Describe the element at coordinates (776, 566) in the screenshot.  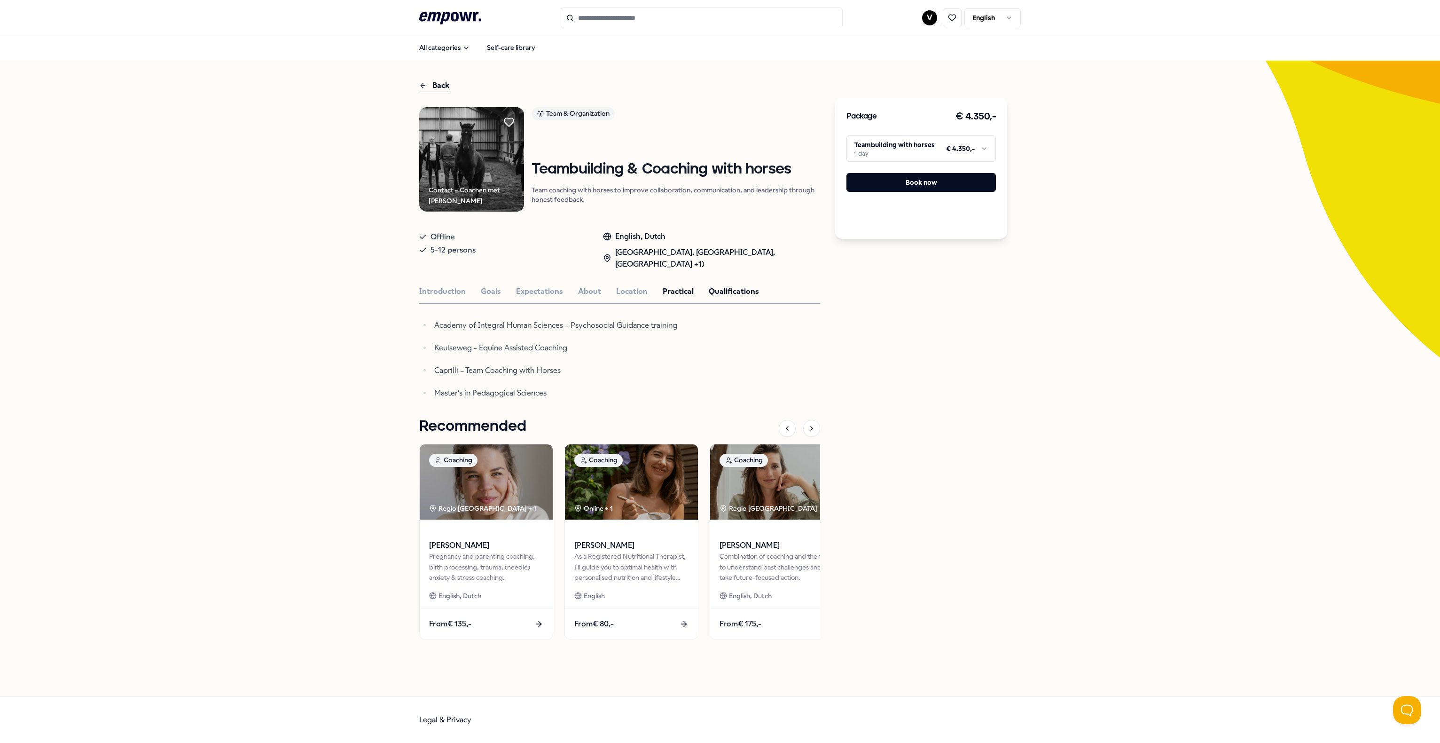
I see `div: Combination of coaching and therapy to understand past challenges and take future-focused action.` at that location.